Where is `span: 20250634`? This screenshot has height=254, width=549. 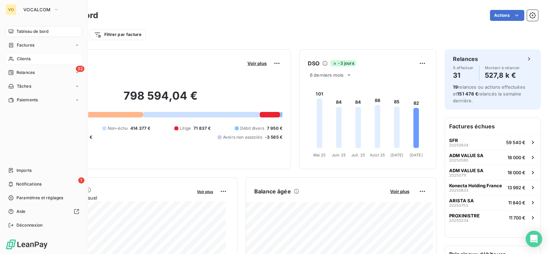 span: 20250634 is located at coordinates (459, 145).